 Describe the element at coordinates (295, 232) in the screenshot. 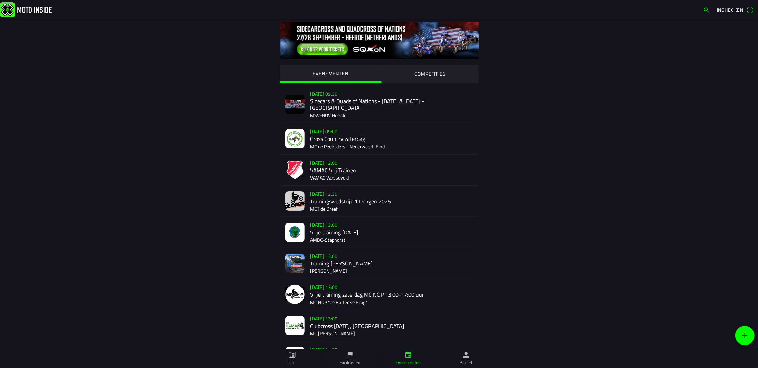

I see `img: LHdt34qjO8I1ikqy75xviT6zvODe0JOmFLV3W9KQ.jpeg` at that location.